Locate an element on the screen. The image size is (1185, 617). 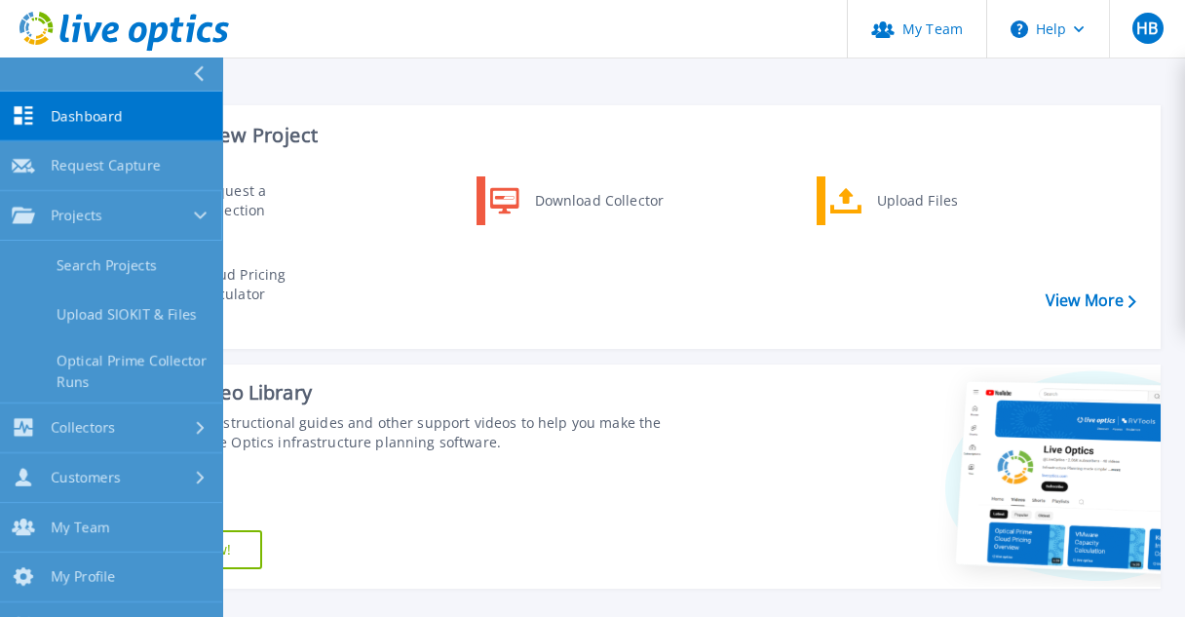
h3: Start a New Project is located at coordinates (636, 135).